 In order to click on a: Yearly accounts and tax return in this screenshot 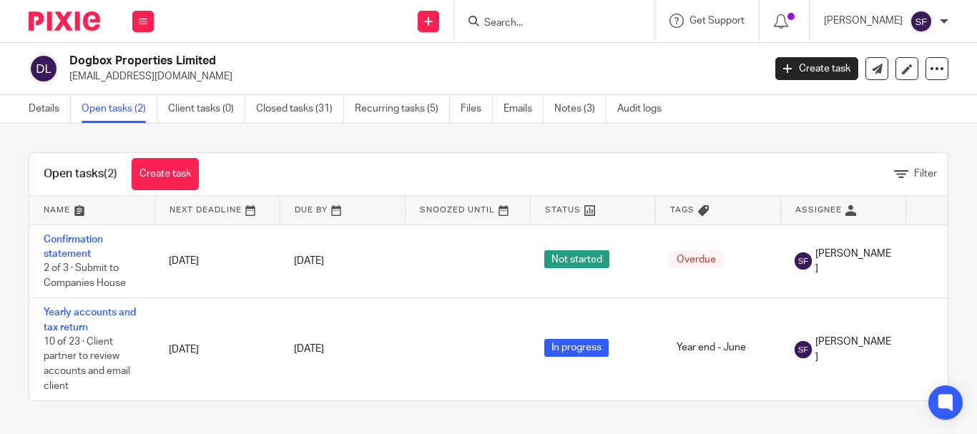, I will do `click(89, 320)`.